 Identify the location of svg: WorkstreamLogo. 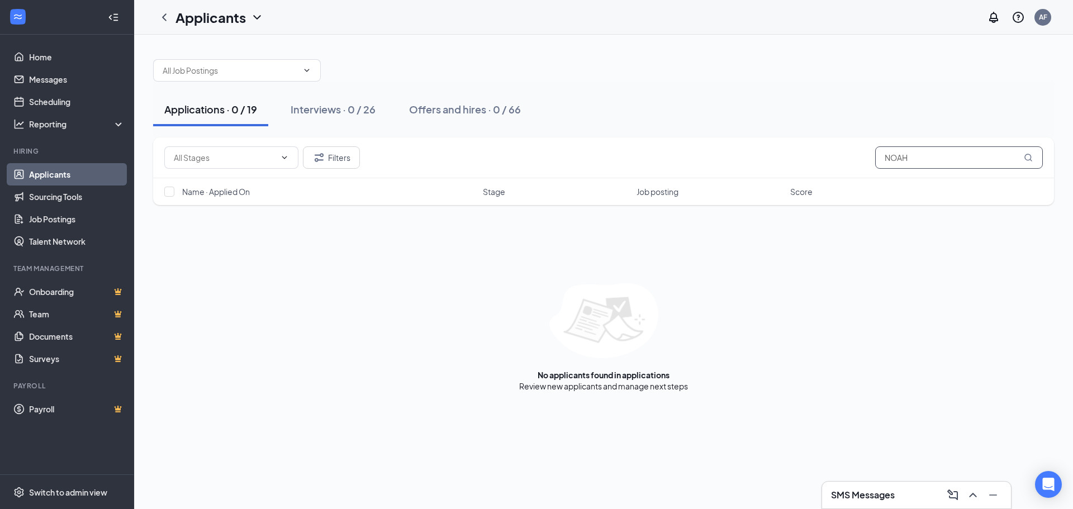
(18, 17).